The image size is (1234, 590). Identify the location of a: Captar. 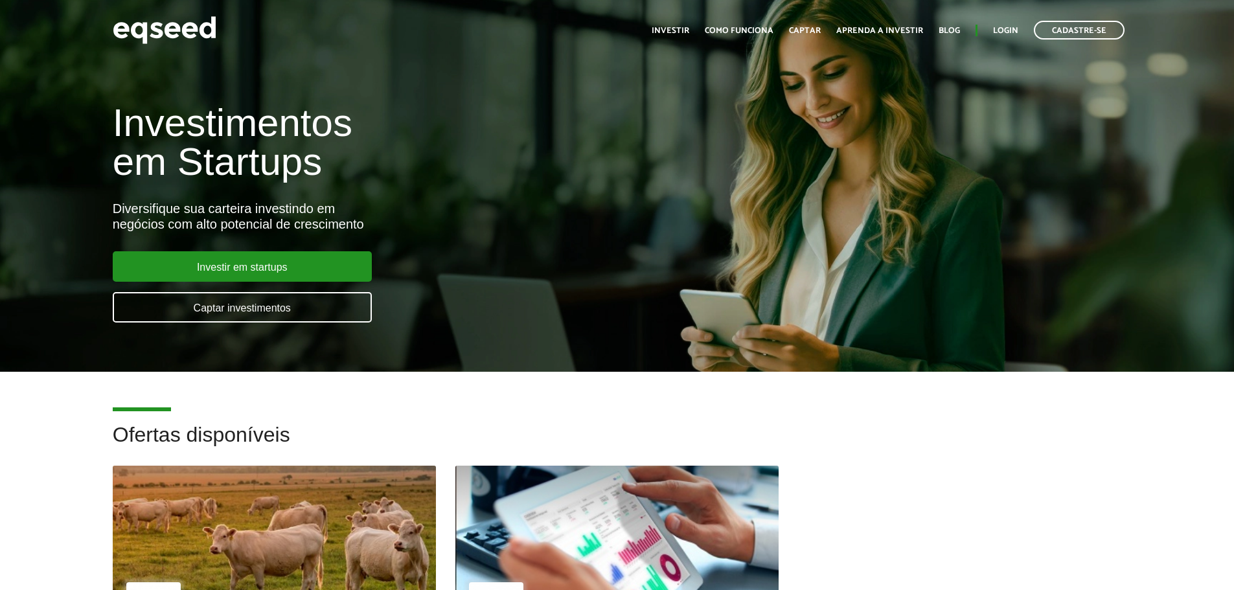
(805, 30).